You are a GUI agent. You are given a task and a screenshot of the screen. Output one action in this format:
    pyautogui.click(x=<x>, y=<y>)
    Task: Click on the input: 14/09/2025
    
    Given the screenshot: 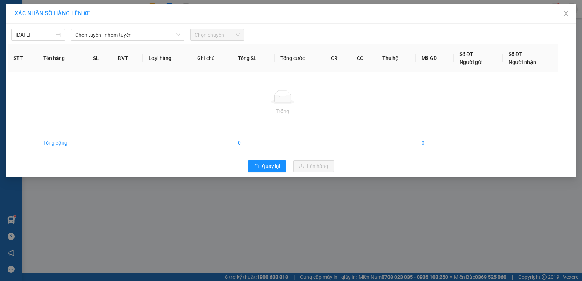 What is the action you would take?
    pyautogui.click(x=35, y=35)
    